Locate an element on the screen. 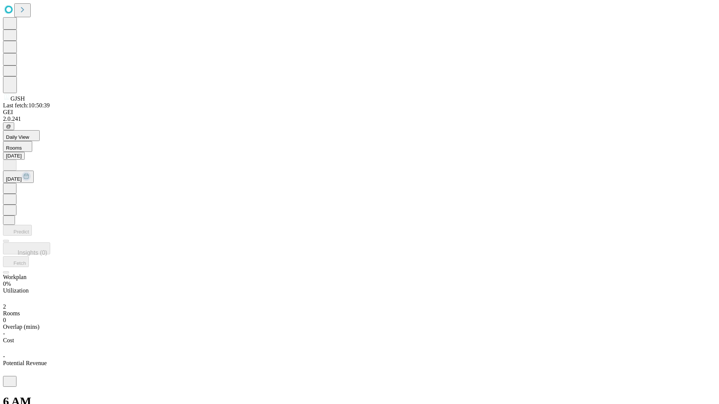  span: Insights (0) is located at coordinates (32, 253).